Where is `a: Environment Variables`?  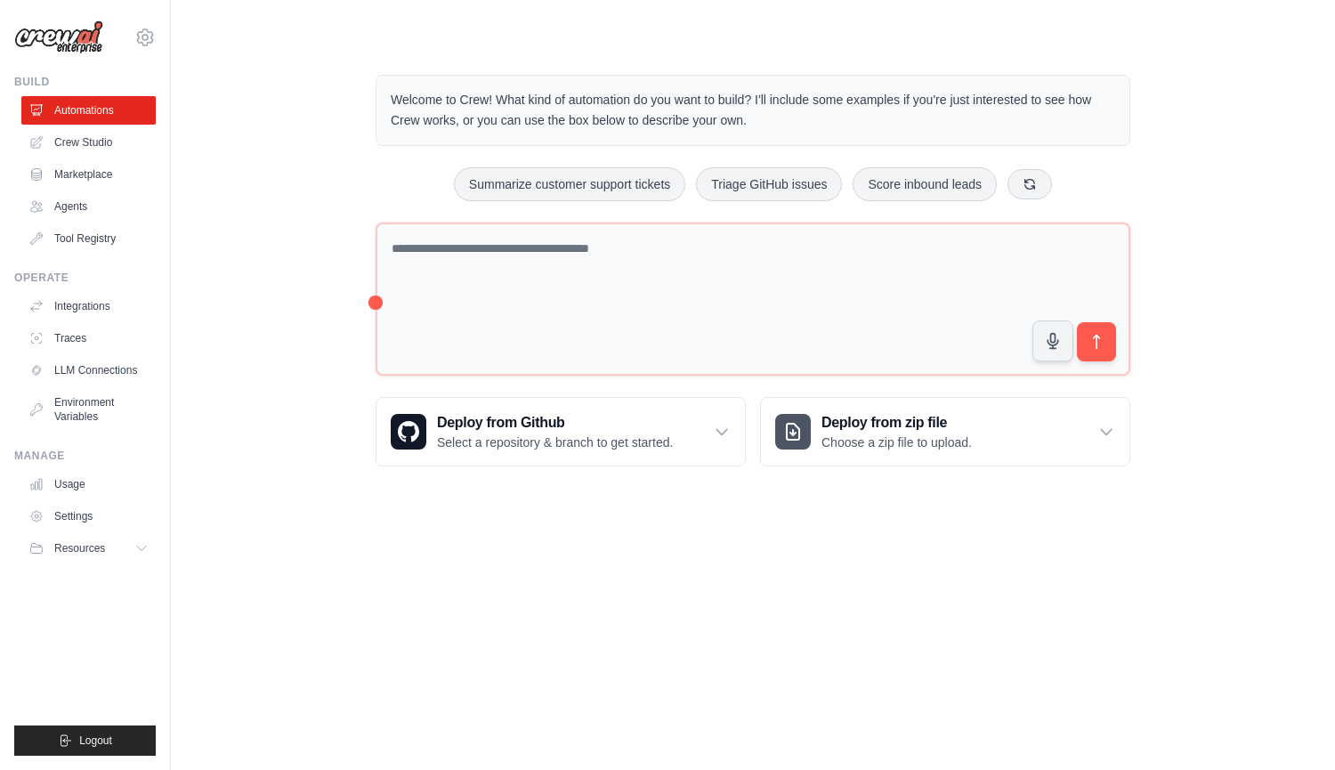
a: Environment Variables is located at coordinates (88, 409).